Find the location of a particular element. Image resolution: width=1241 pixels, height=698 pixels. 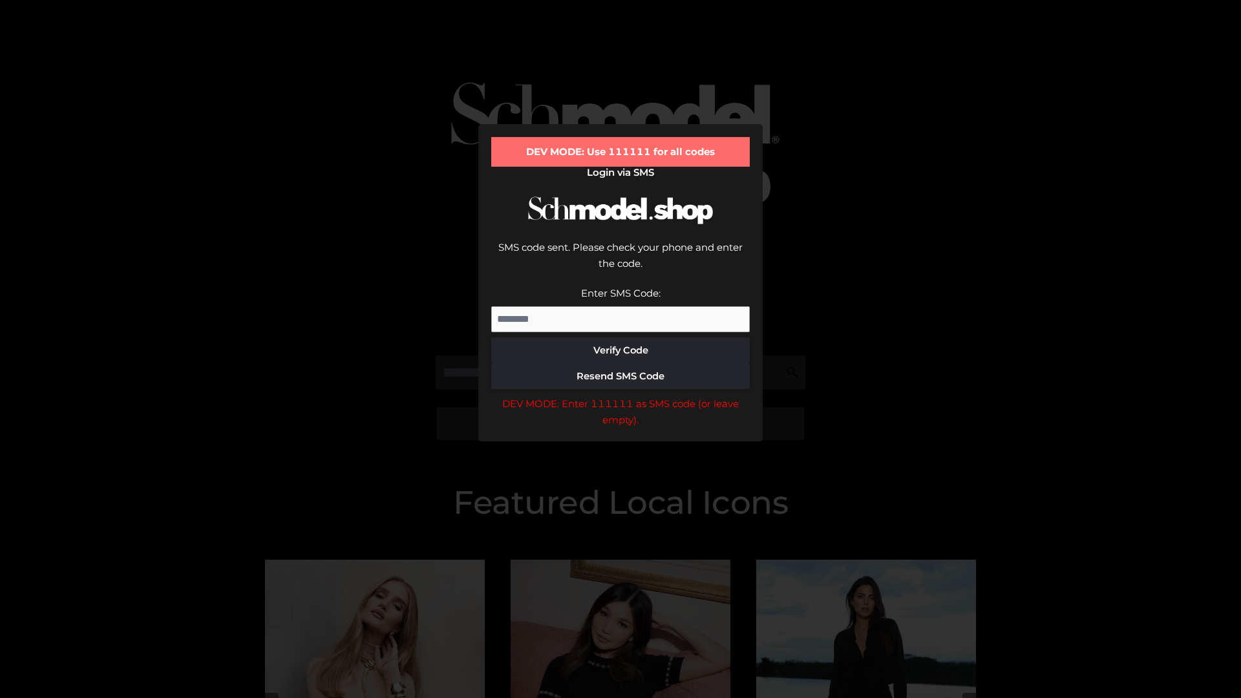

div: SMS code sent. Please check your phone and enter the code. is located at coordinates (621, 262).